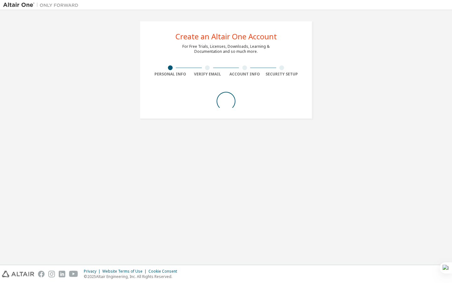 The height and width of the screenshot is (283, 452). What do you see at coordinates (170, 74) in the screenshot?
I see `div: Personal Info` at bounding box center [170, 74].